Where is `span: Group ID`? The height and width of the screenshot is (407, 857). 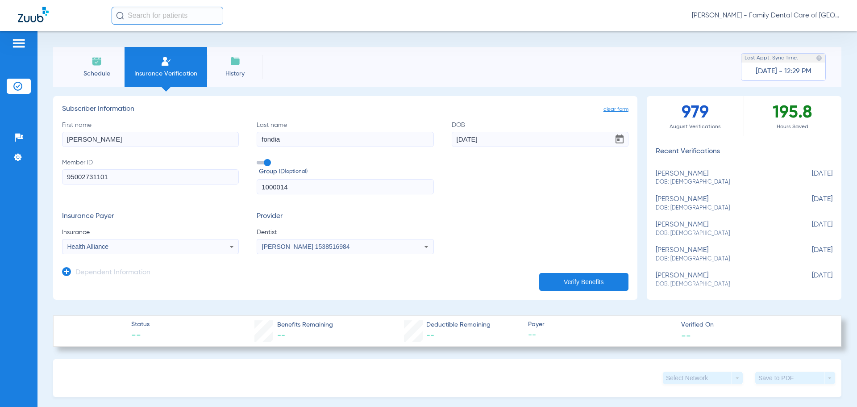
span: Group ID is located at coordinates (346, 171).